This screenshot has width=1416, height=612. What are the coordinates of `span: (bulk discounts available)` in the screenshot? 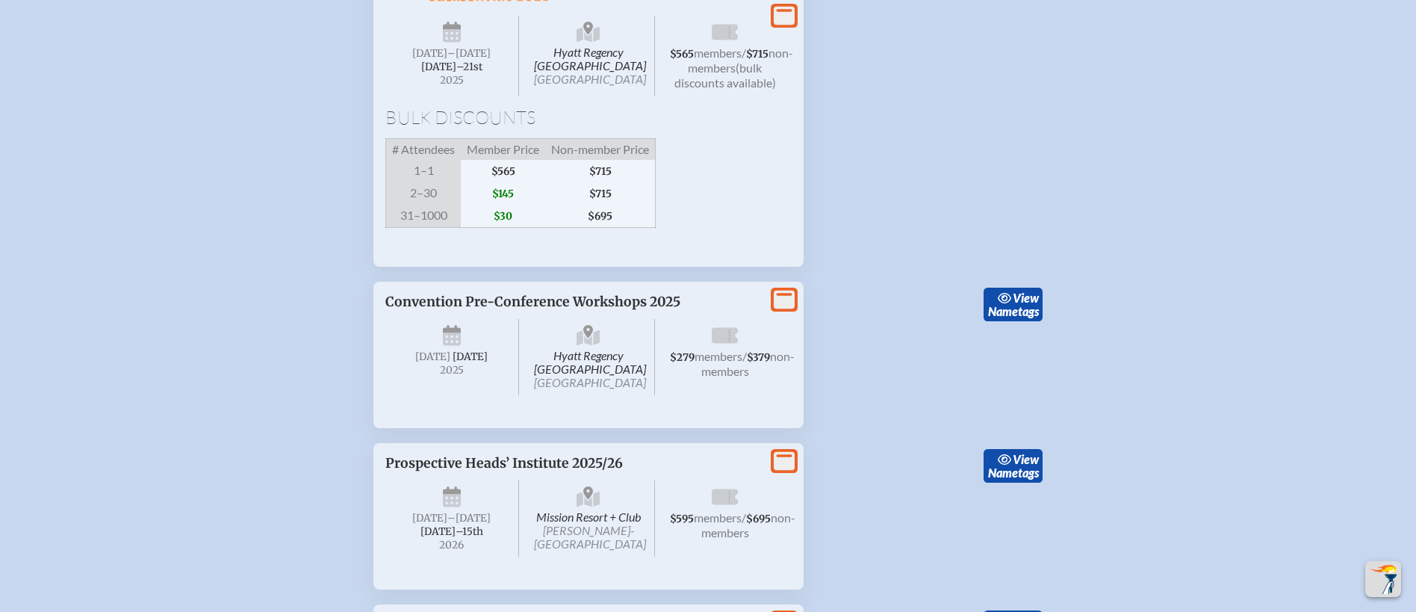 It's located at (725, 75).